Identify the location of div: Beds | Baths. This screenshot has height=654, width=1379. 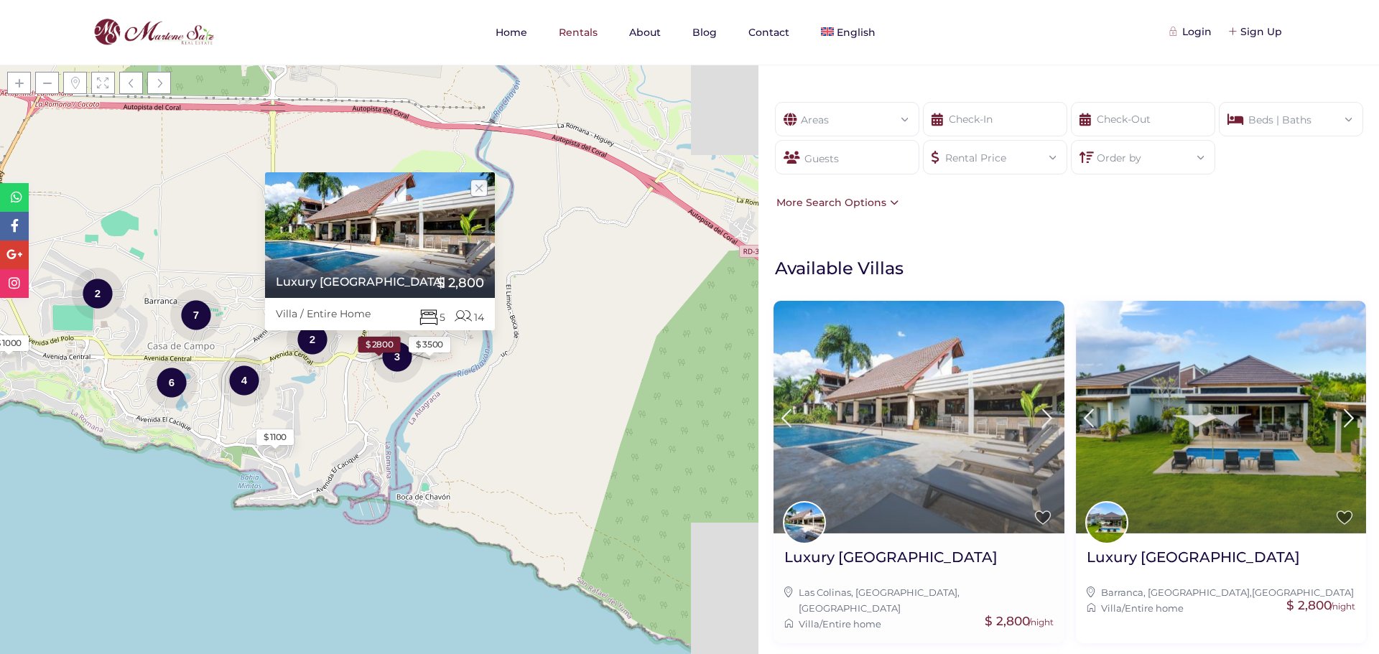
(1291, 115).